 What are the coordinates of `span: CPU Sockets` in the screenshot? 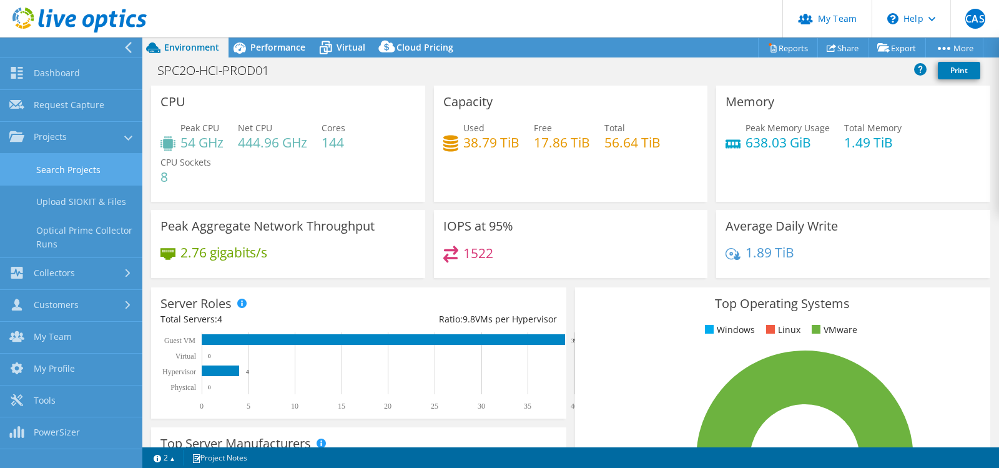 It's located at (186, 162).